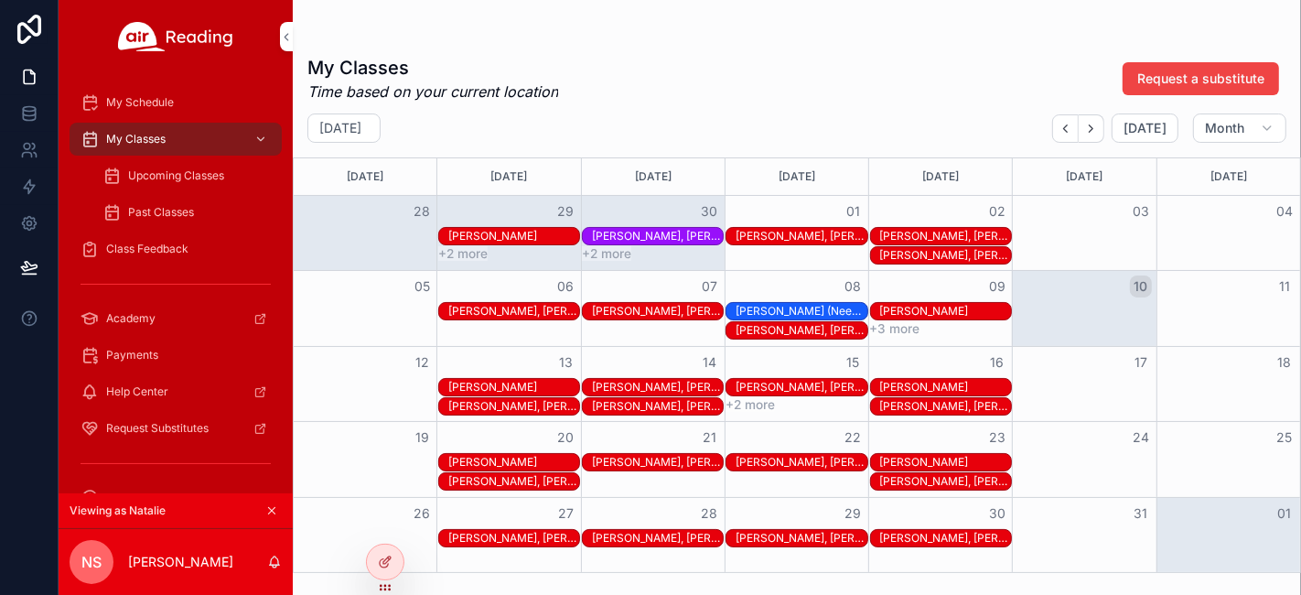 Image resolution: width=1301 pixels, height=595 pixels. Describe the element at coordinates (187, 176) in the screenshot. I see `a: Upcoming Classes` at that location.